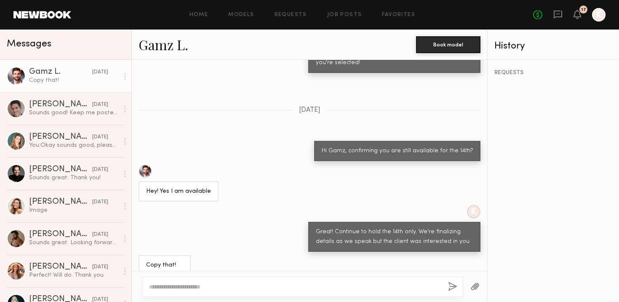 Image resolution: width=619 pixels, height=302 pixels. I want to click on a: Gamz L., so click(163, 44).